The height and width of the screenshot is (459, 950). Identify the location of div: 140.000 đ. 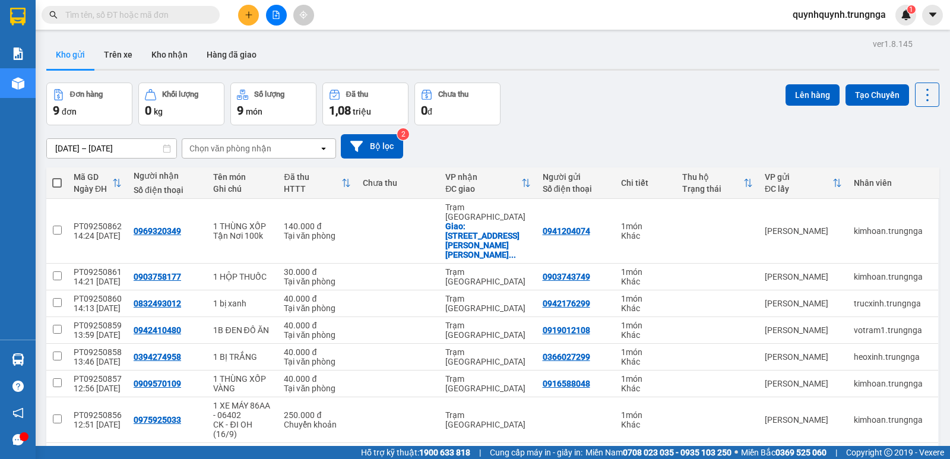
(317, 226).